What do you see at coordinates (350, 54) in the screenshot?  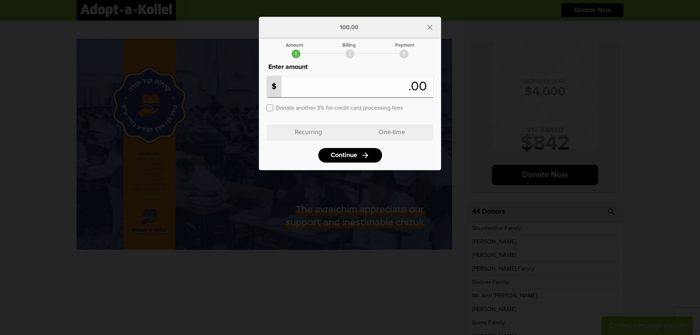 I see `div: 2` at bounding box center [350, 54].